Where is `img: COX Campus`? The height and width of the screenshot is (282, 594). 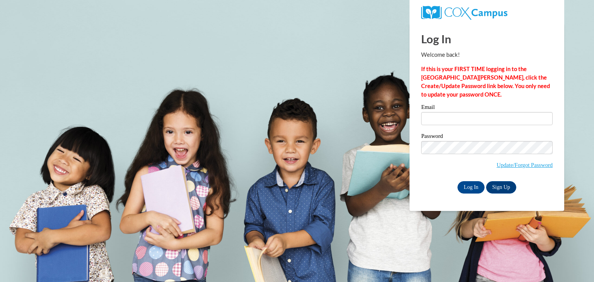
img: COX Campus is located at coordinates (464, 13).